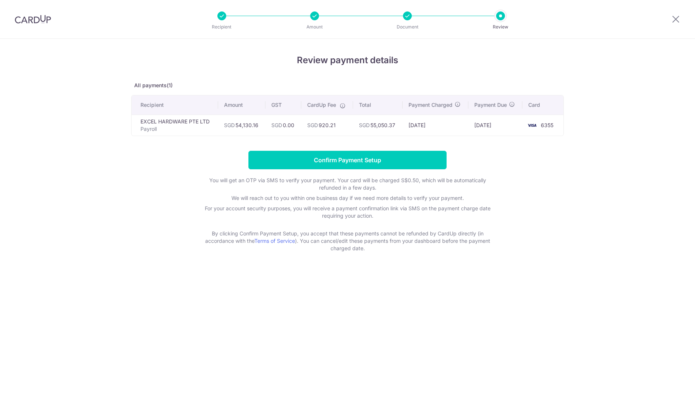  What do you see at coordinates (347, 216) in the screenshot?
I see `p: For your account security purposes, you will receive a payment confirmation link via SMS on the p...` at bounding box center [347, 216].